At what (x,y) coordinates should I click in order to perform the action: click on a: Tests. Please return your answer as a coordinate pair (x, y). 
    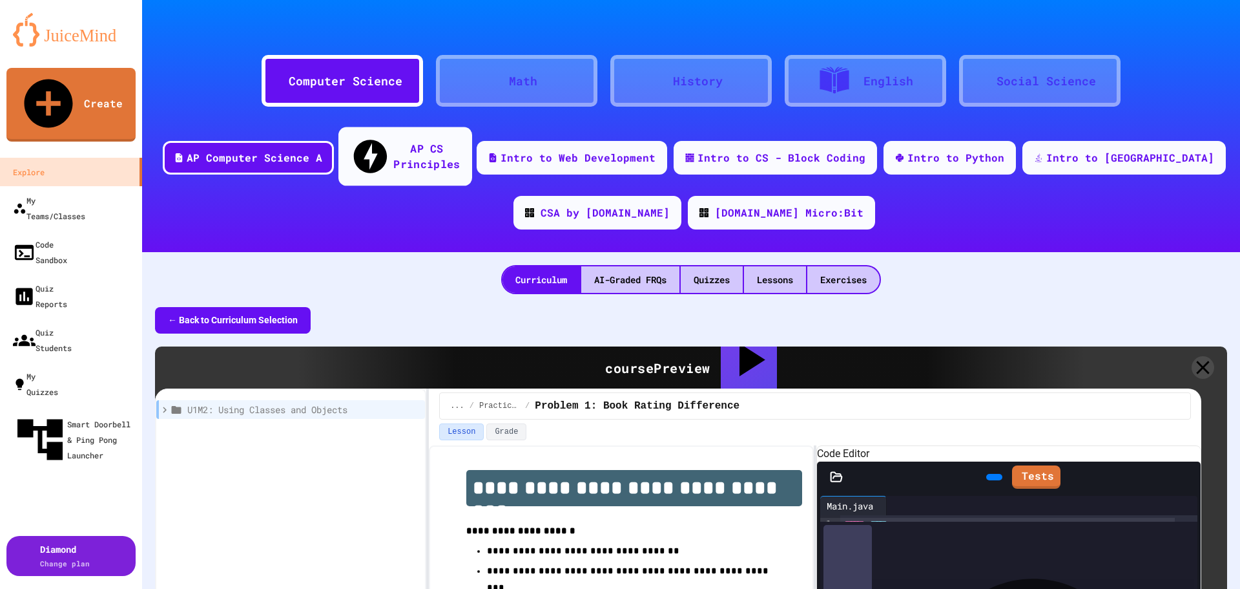
    Looking at the image, I should click on (1036, 477).